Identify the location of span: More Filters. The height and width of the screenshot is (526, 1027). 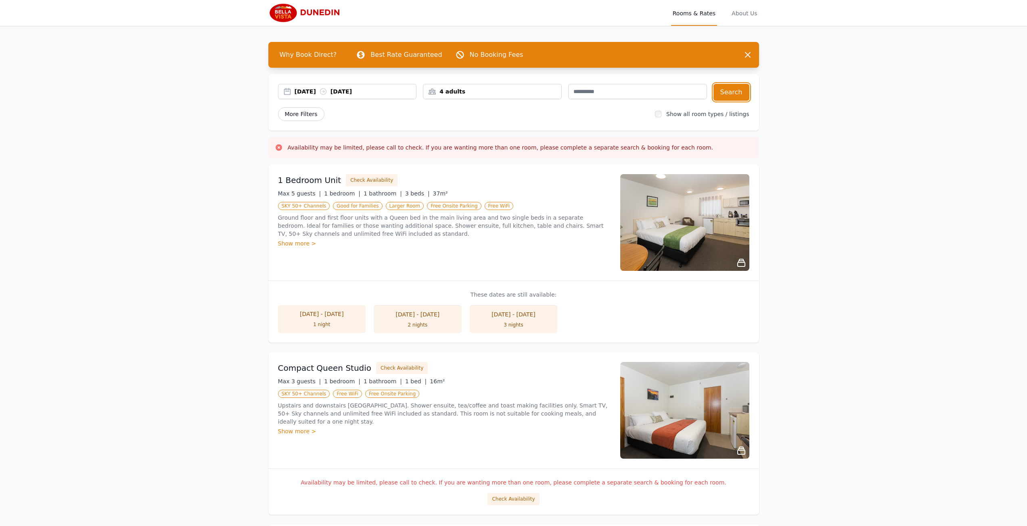
(301, 114).